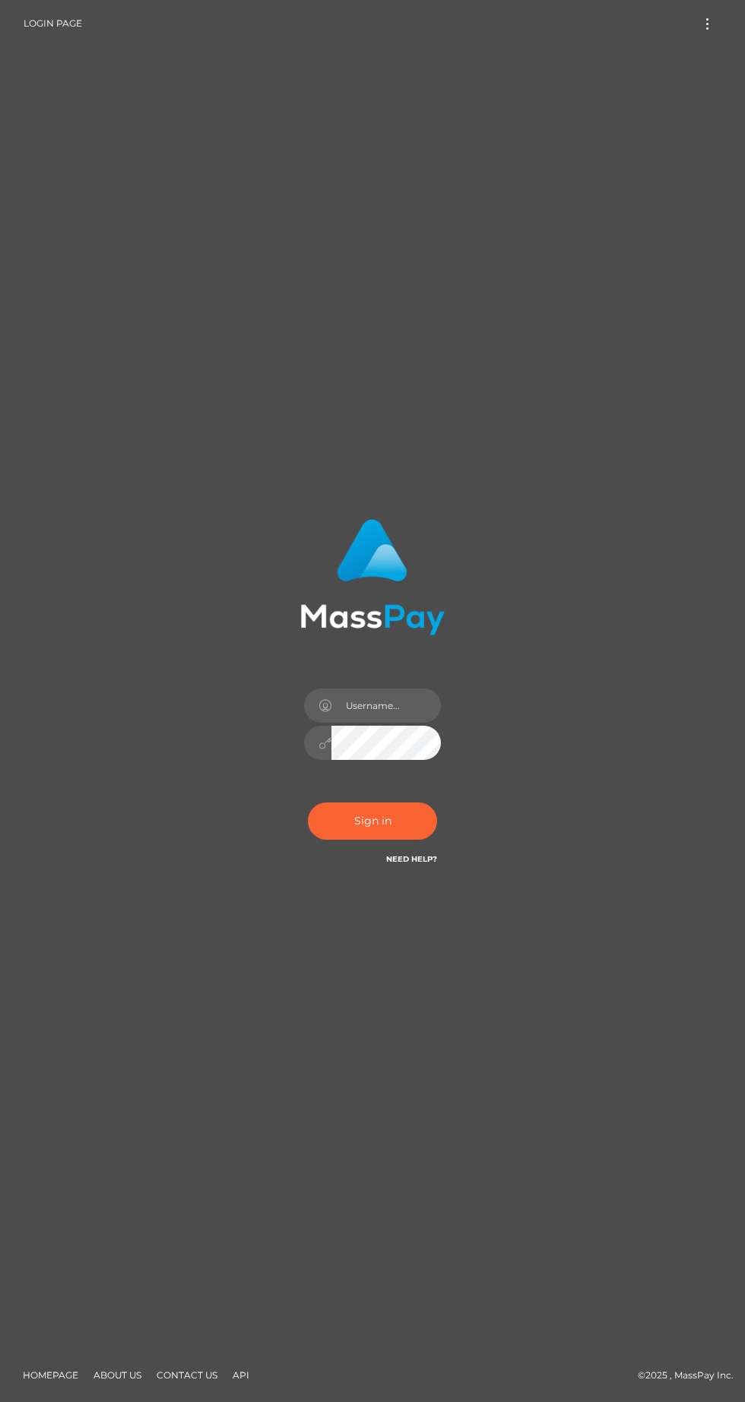 The height and width of the screenshot is (1402, 745). What do you see at coordinates (241, 1375) in the screenshot?
I see `a: API` at bounding box center [241, 1375].